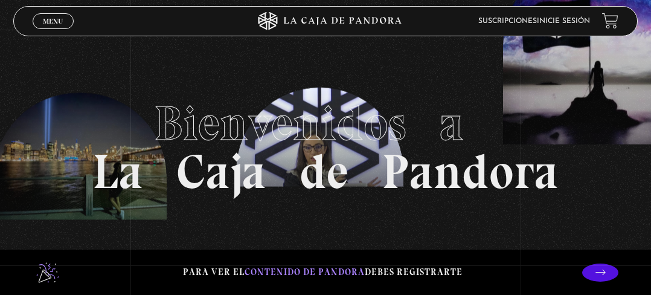 The width and height of the screenshot is (651, 295). Describe the element at coordinates (326, 147) in the screenshot. I see `h1: La Caja de Pandora` at that location.